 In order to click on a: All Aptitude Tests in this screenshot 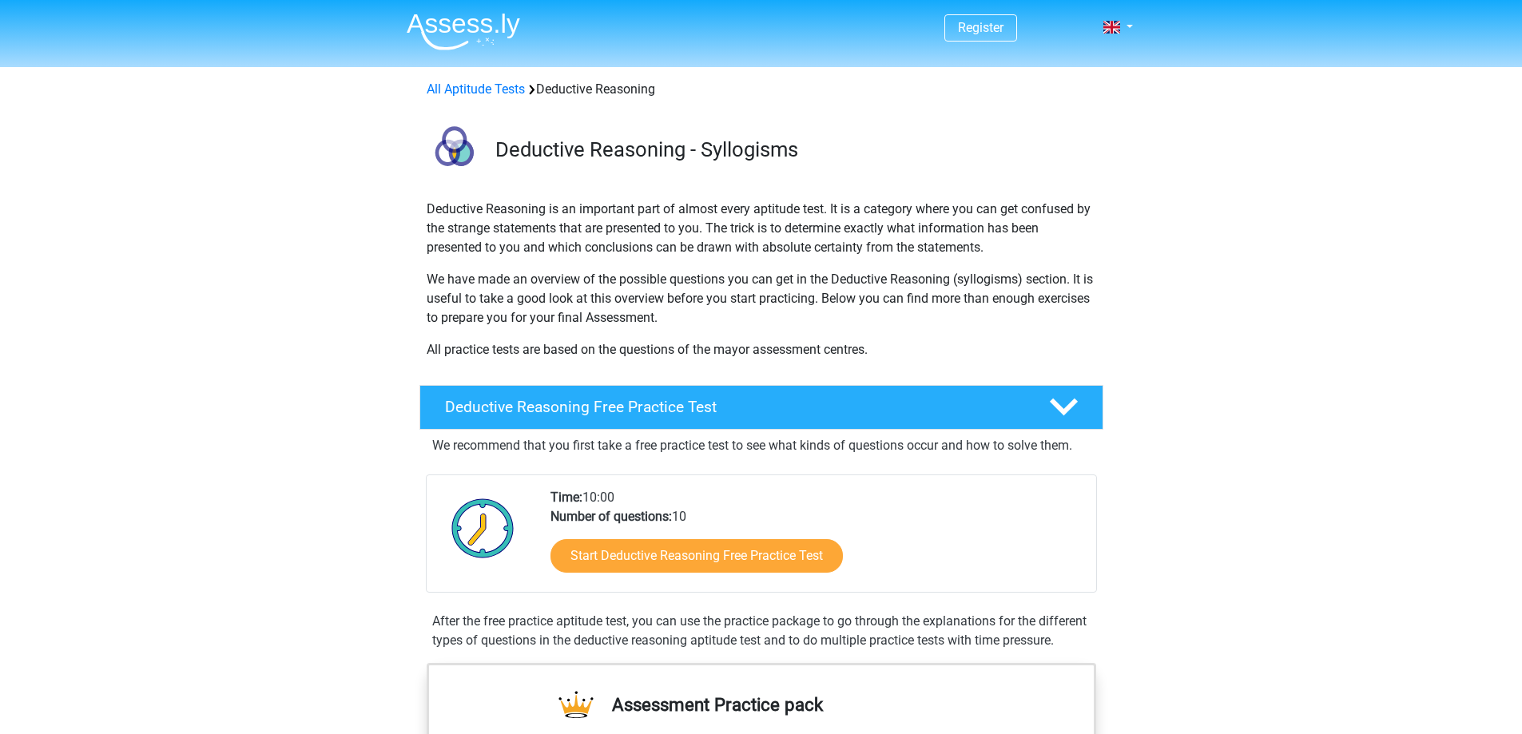, I will do `click(476, 89)`.